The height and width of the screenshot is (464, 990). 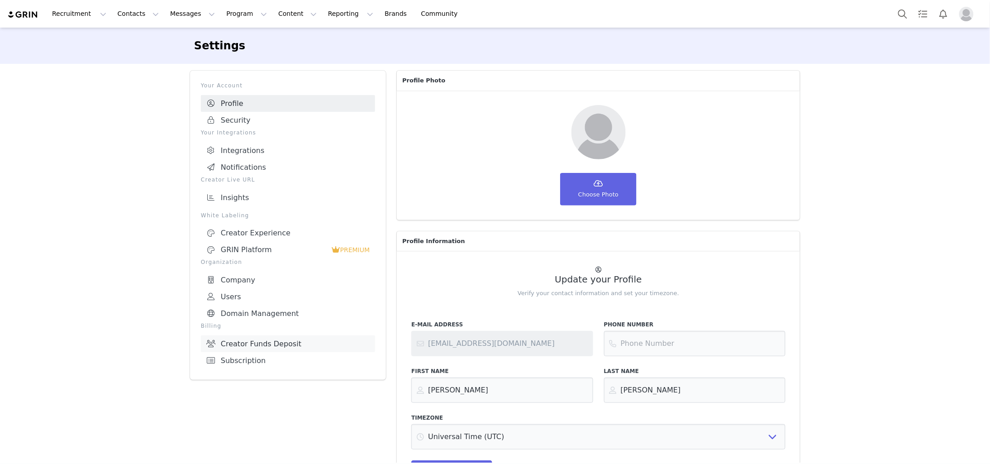 What do you see at coordinates (288, 360) in the screenshot?
I see `a: Subscription` at bounding box center [288, 360].